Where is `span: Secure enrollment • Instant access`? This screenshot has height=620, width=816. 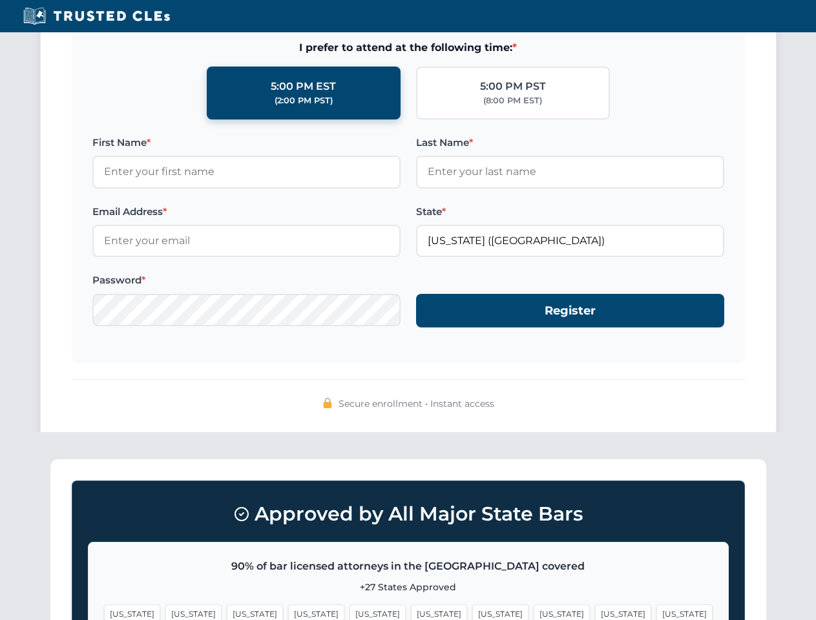 span: Secure enrollment • Instant access is located at coordinates (416, 404).